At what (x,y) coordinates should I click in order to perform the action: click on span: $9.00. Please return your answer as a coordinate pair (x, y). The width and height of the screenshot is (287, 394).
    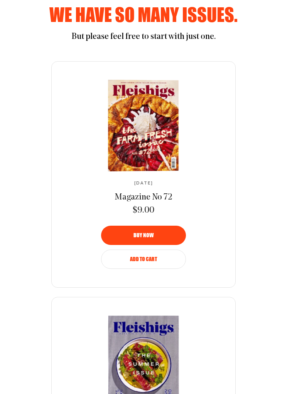
    Looking at the image, I should click on (143, 211).